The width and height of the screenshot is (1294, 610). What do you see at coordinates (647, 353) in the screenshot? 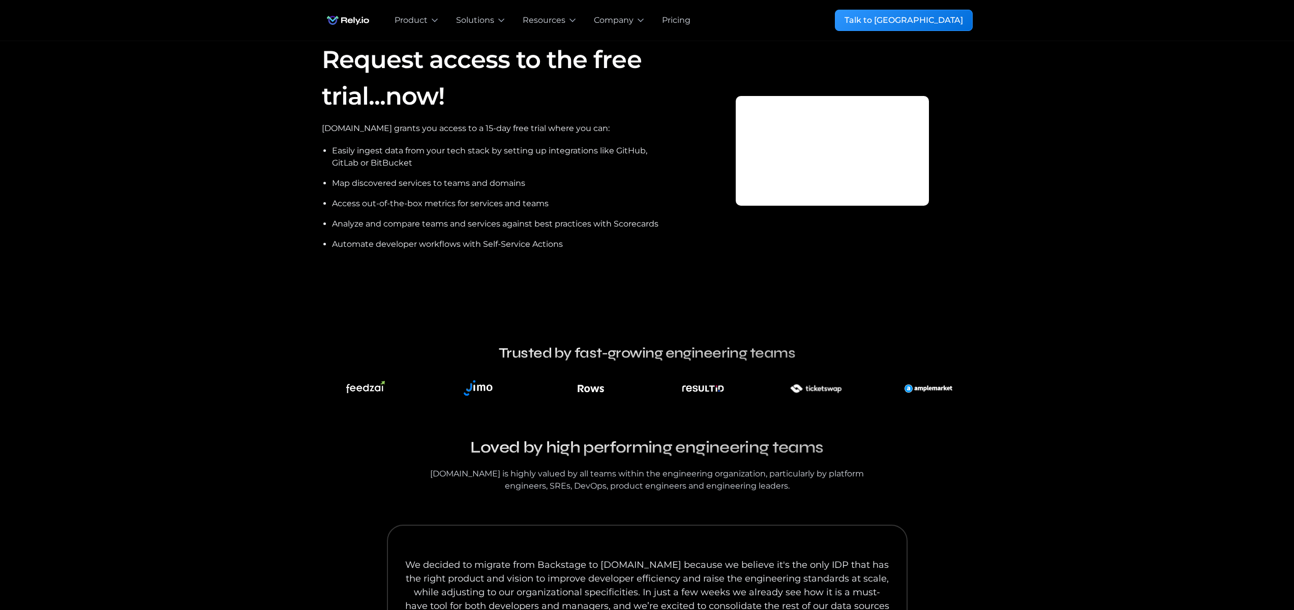
I see `h4: Trusted by fast-growing engineering teams` at bounding box center [647, 353].